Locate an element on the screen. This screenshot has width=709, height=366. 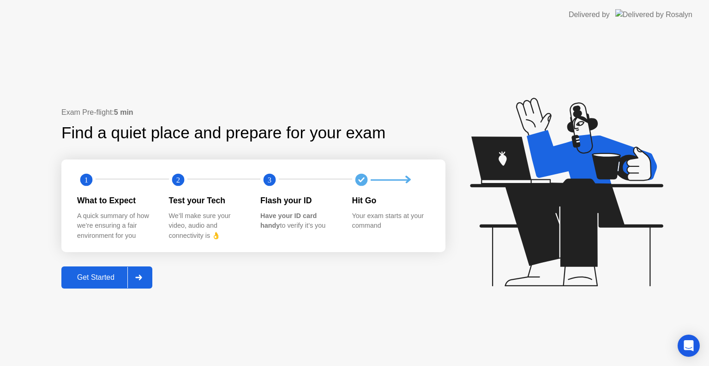
div: Delivered by is located at coordinates (589, 15).